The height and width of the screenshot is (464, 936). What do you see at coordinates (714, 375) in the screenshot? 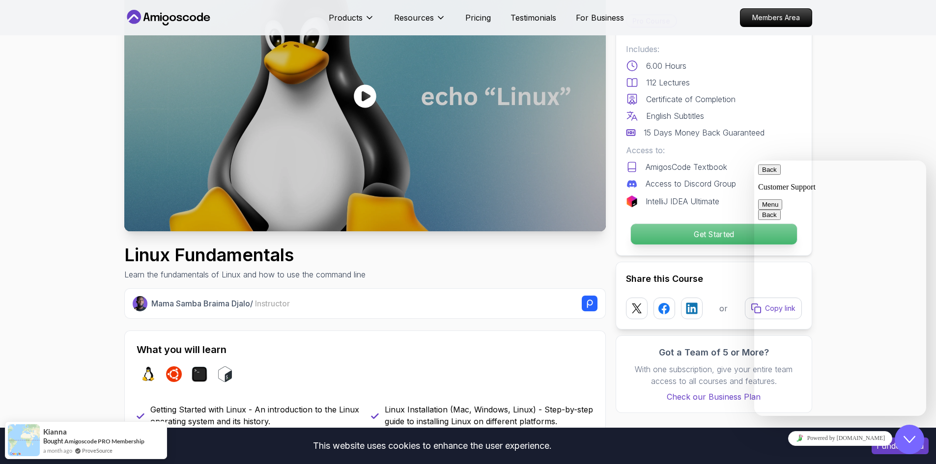
I see `p: With one subscription, give your entire team access to all courses and features.` at bounding box center [714, 375].